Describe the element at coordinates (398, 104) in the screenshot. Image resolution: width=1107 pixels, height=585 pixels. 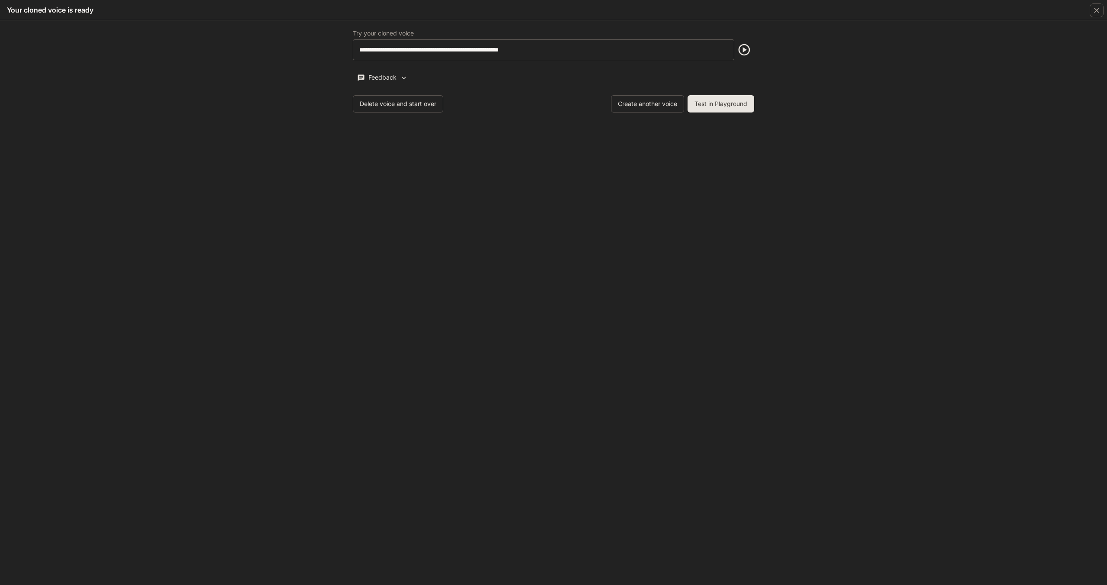
I see `button: Delete voice and start over` at that location.